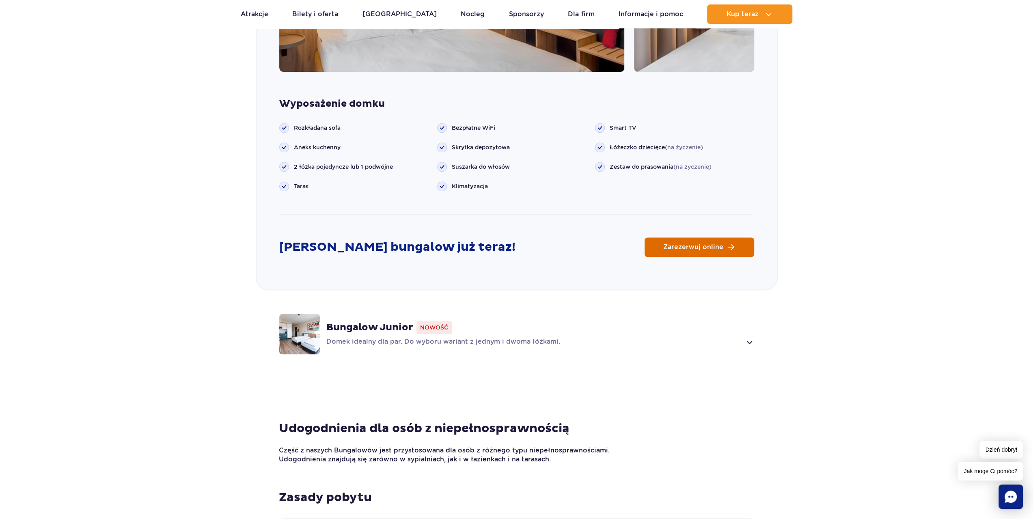  What do you see at coordinates (660, 167) in the screenshot?
I see `span: Zestaw do prasowania` at bounding box center [660, 167].